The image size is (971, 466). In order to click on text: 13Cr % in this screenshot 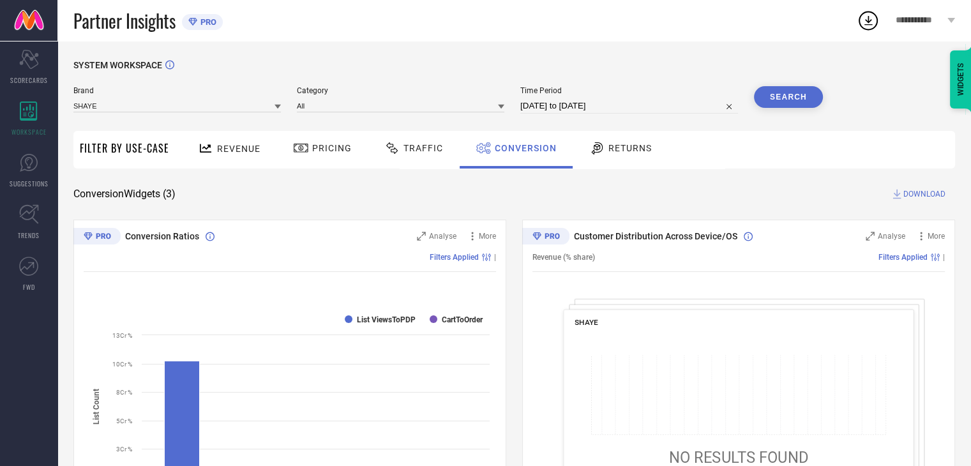, I will do `click(122, 335)`.